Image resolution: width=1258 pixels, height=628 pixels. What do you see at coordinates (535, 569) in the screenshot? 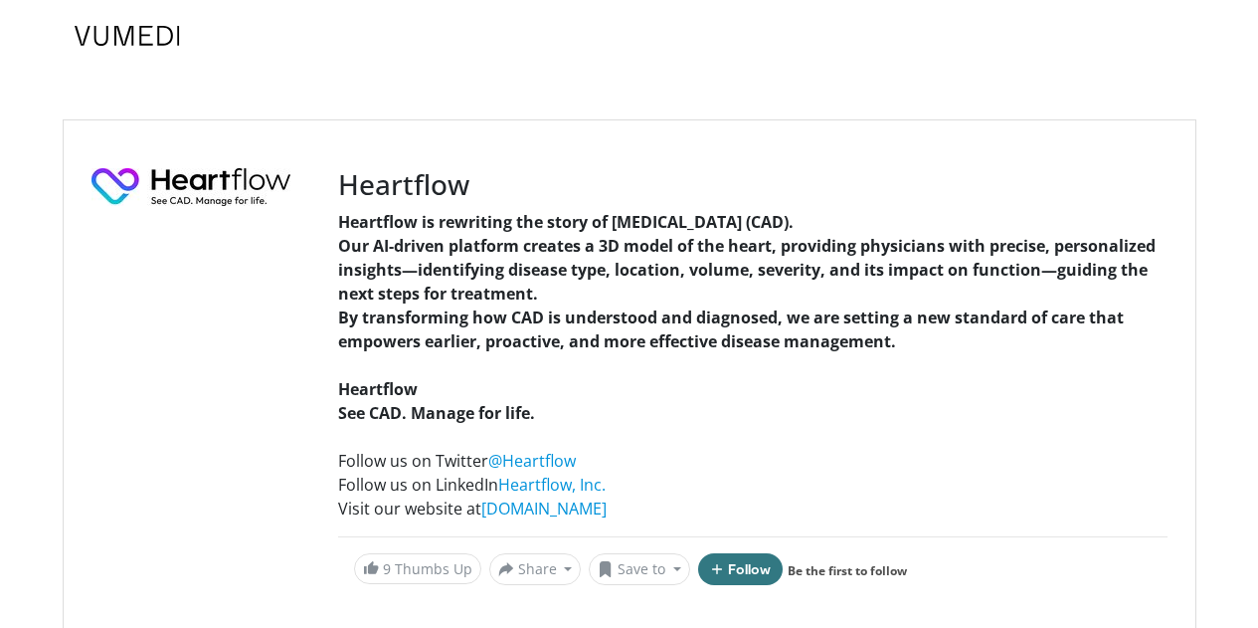
I see `button: Share` at bounding box center [535, 569].